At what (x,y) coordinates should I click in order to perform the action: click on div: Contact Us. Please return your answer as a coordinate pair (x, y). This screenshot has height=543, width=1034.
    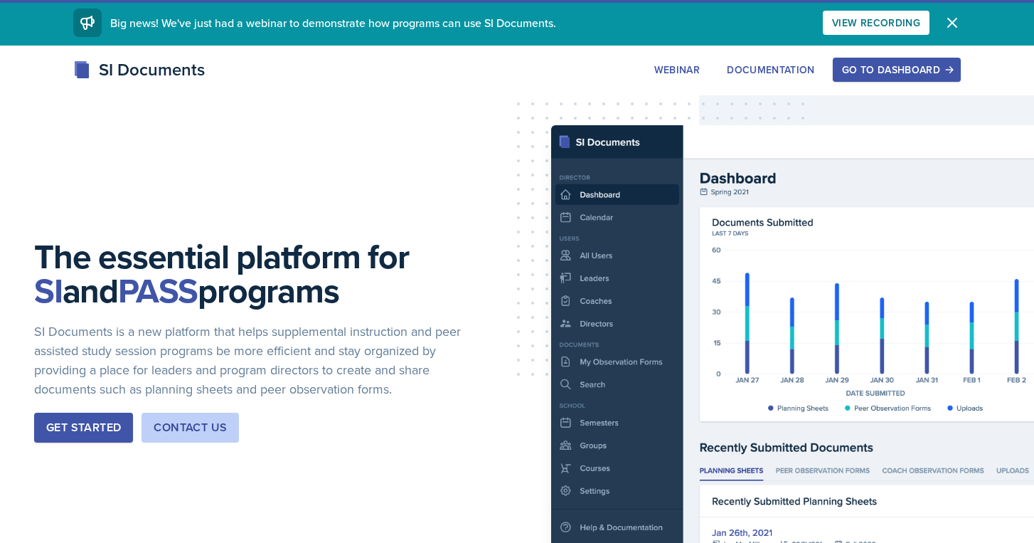
    Looking at the image, I should click on (190, 427).